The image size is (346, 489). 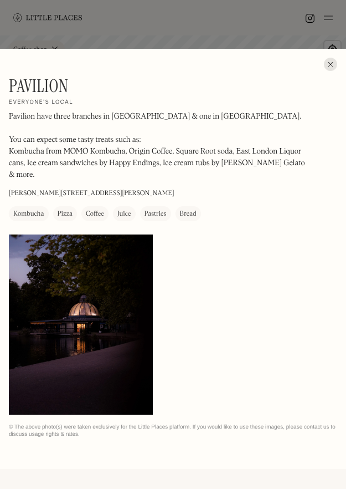 What do you see at coordinates (188, 214) in the screenshot?
I see `div: Bread` at bounding box center [188, 214].